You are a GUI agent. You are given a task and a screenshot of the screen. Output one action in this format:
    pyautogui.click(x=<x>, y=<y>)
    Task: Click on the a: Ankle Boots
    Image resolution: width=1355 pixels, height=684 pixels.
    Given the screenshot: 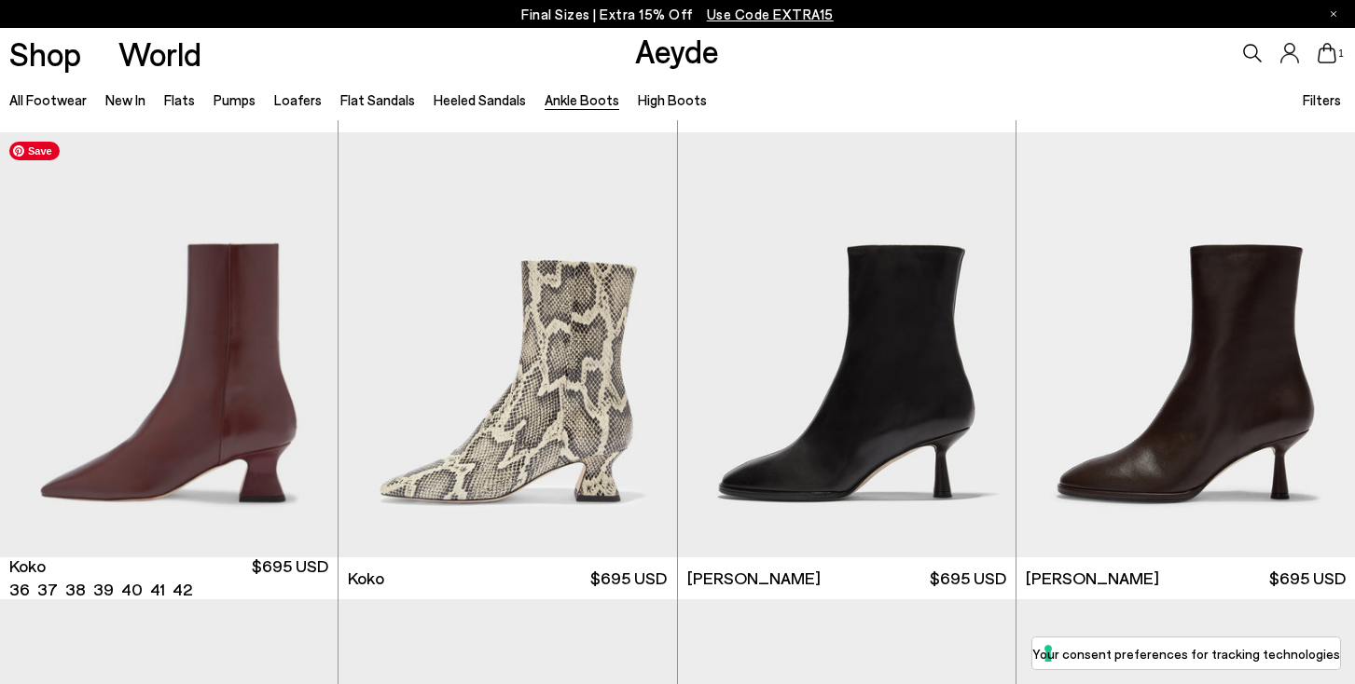 What is the action you would take?
    pyautogui.click(x=582, y=100)
    